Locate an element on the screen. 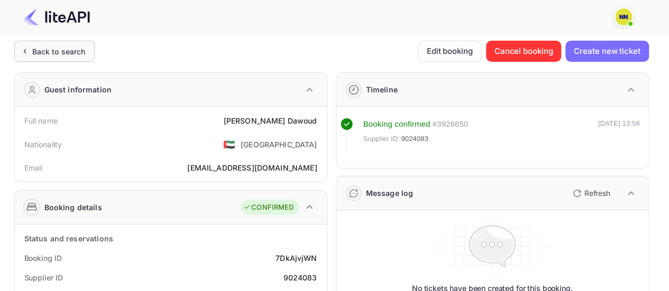 The image size is (669, 291). span: Supplier ID: is located at coordinates (382, 139).